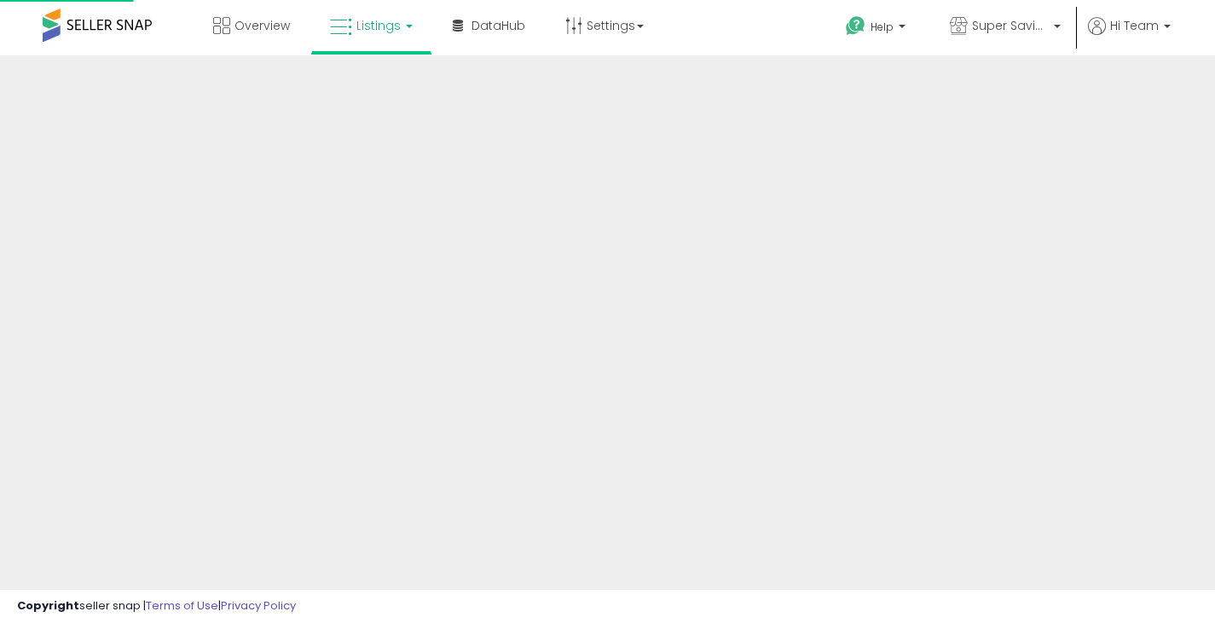 Image resolution: width=1215 pixels, height=623 pixels. I want to click on i: Get Help, so click(855, 26).